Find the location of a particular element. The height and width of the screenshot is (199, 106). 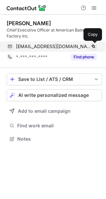

div: Chief Executive Officer at American Battery Factory Inc. is located at coordinates (54, 33).